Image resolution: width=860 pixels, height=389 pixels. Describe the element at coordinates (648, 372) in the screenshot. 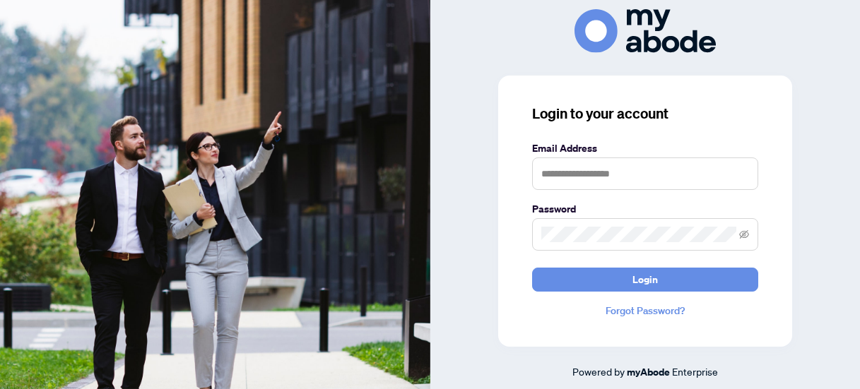

I see `a: myAbode` at that location.